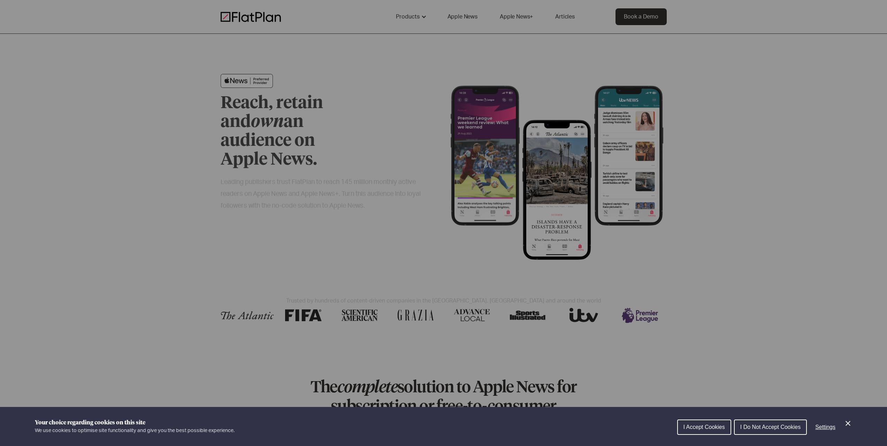  What do you see at coordinates (704, 427) in the screenshot?
I see `span: I Accept Cookies` at bounding box center [704, 427].